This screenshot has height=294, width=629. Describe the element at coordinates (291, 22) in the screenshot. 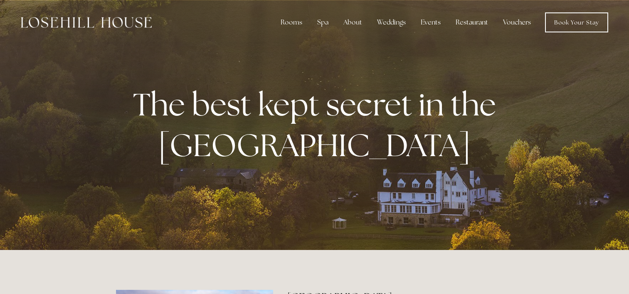

I see `div: Rooms` at that location.